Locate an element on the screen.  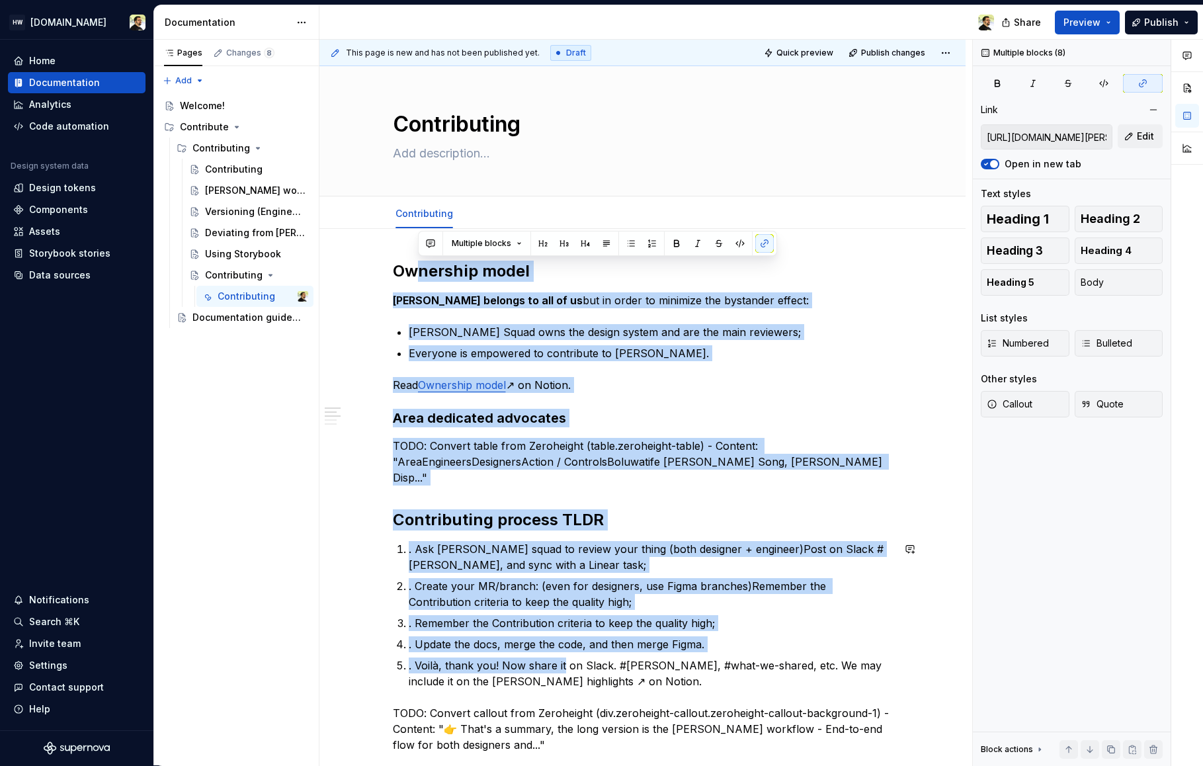
a: Analytics is located at coordinates (77, 104).